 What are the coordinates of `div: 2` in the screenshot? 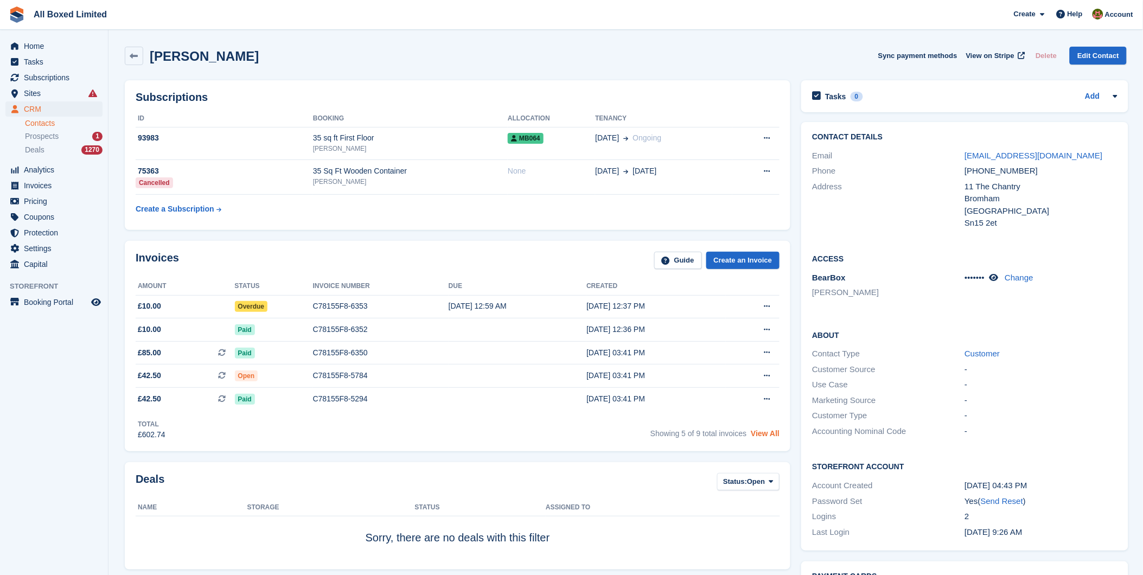 It's located at (1040, 516).